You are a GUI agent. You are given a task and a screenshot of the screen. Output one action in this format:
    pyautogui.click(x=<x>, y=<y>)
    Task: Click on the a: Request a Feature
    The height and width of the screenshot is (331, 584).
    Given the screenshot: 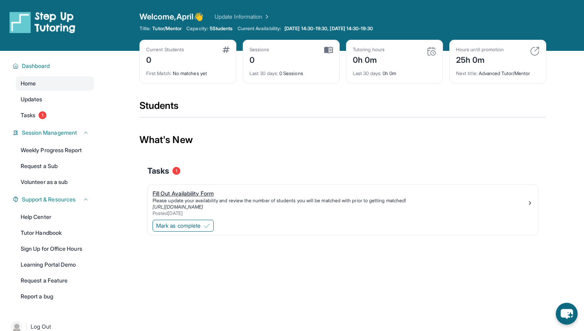 What is the action you would take?
    pyautogui.click(x=55, y=280)
    